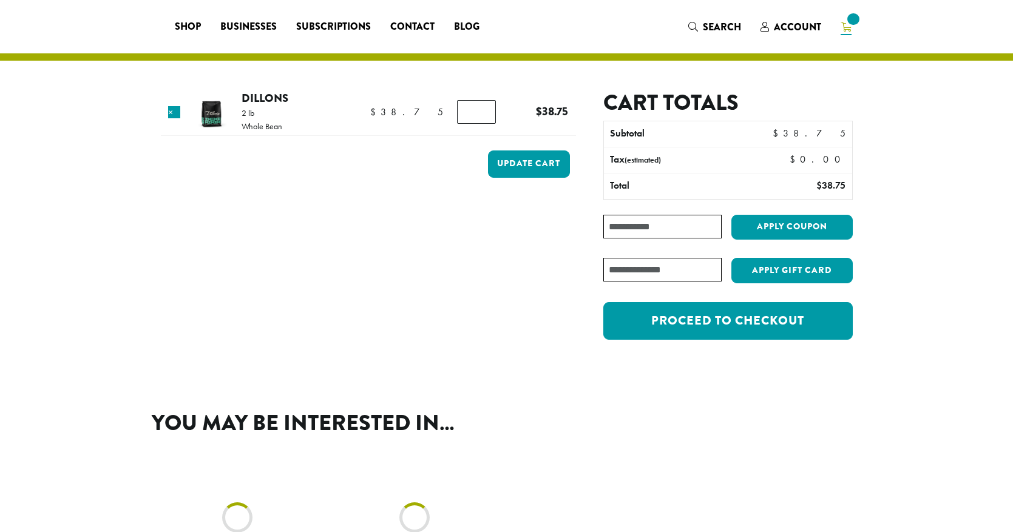  I want to click on img: Dillons, so click(211, 112).